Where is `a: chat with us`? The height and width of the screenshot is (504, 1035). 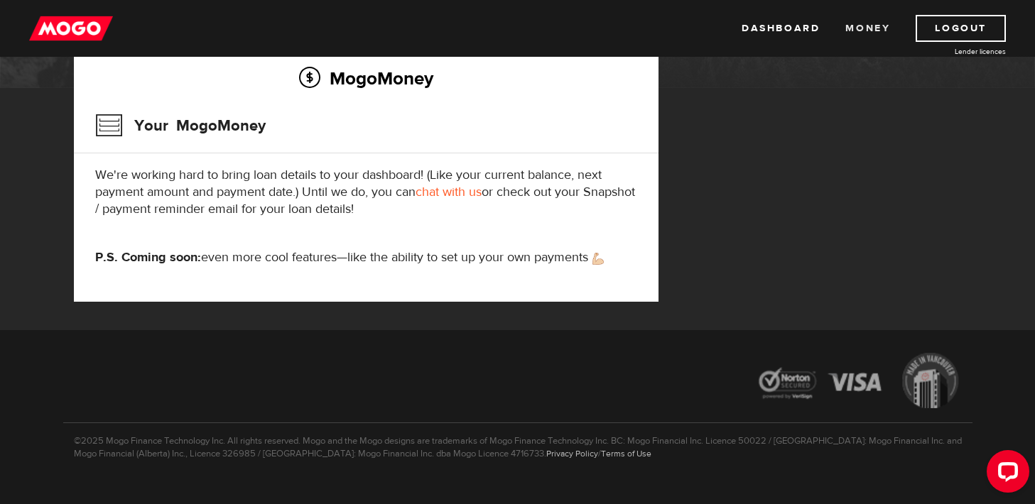 a: chat with us is located at coordinates (448, 192).